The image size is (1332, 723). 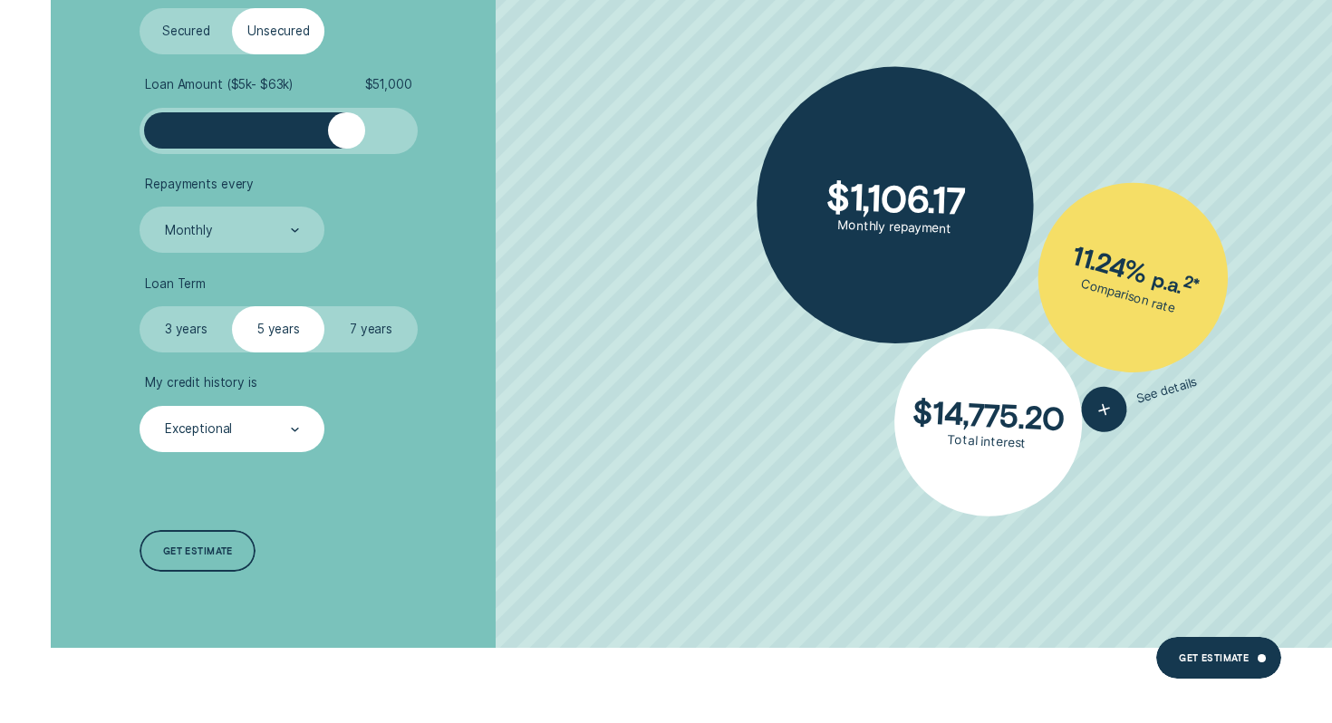 What do you see at coordinates (186, 31) in the screenshot?
I see `label: Secured` at bounding box center [186, 31].